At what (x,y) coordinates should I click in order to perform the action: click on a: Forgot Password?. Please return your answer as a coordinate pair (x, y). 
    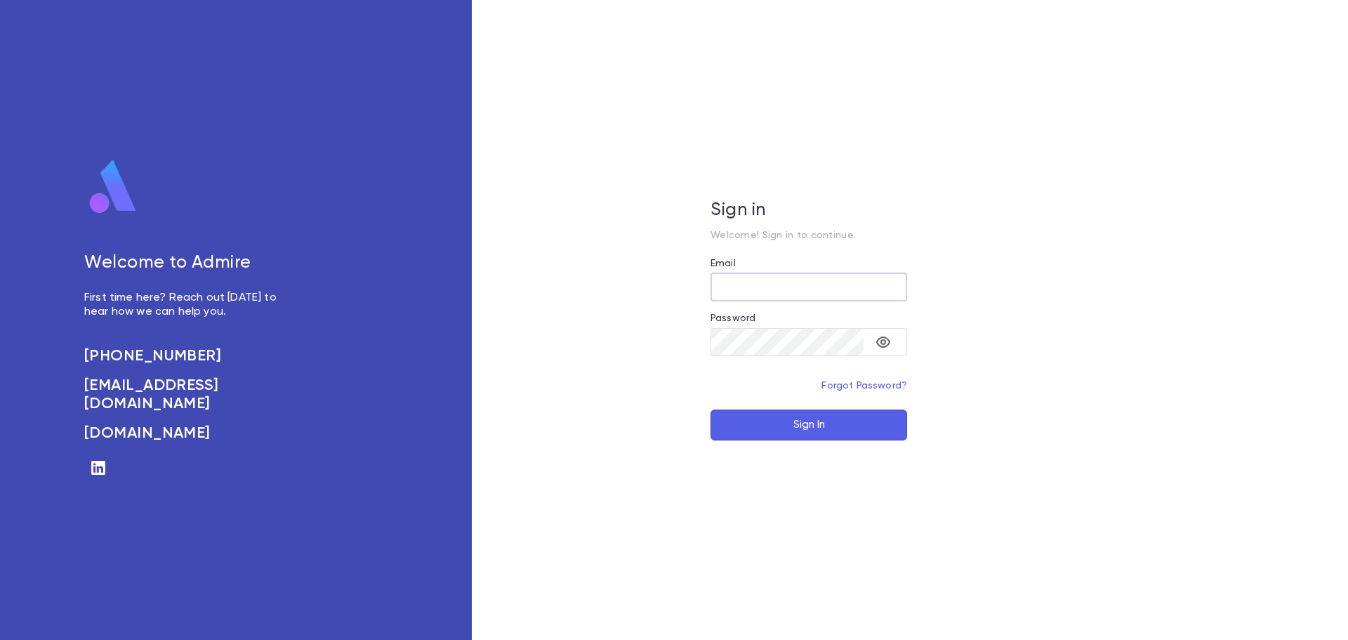
    Looking at the image, I should click on (864, 385).